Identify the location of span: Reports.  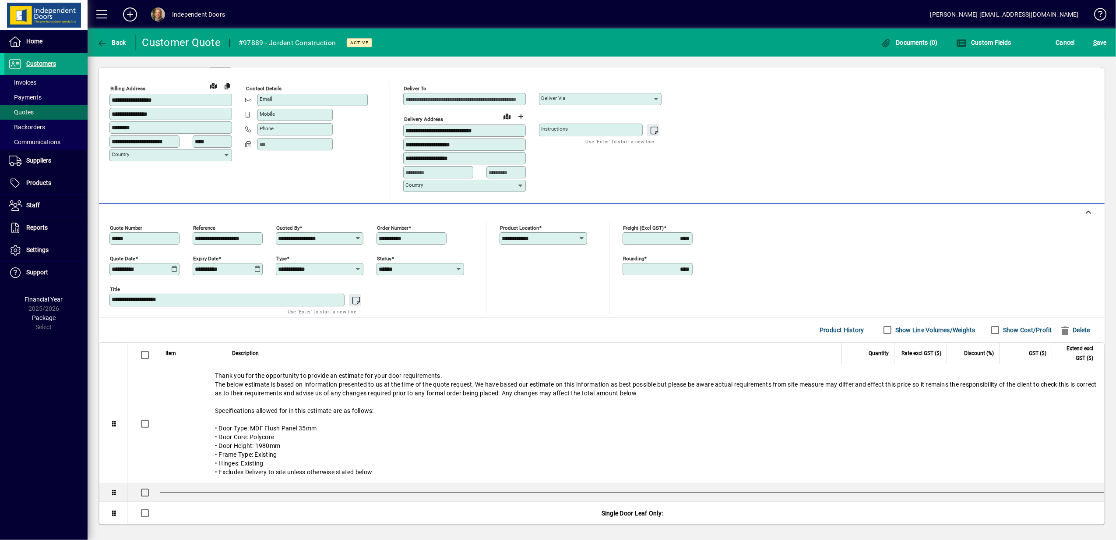
(37, 227).